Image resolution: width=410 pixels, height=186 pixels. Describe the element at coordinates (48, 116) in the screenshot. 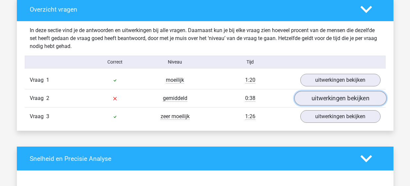

I see `span: 3` at that location.